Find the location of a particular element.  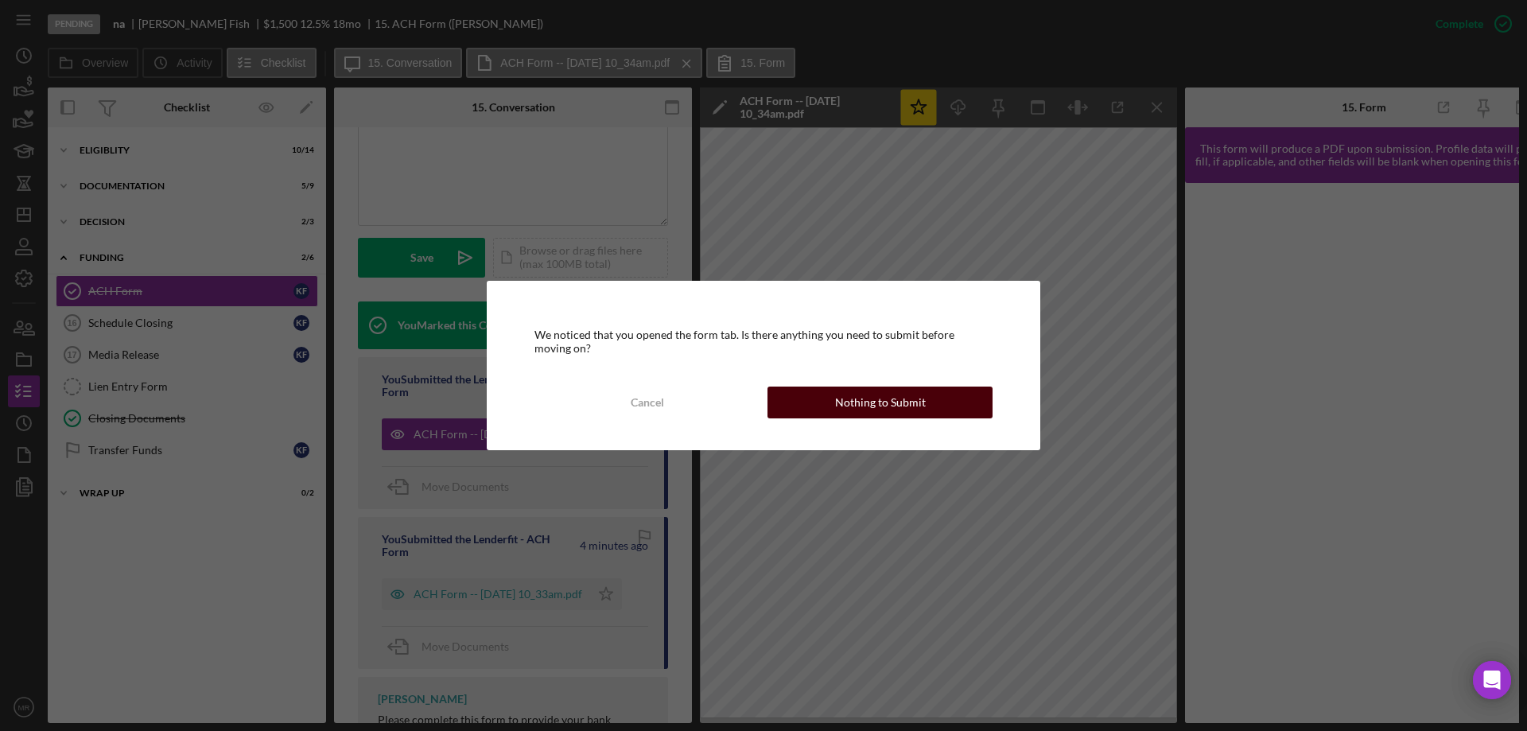

button: Cancel is located at coordinates (647, 402).